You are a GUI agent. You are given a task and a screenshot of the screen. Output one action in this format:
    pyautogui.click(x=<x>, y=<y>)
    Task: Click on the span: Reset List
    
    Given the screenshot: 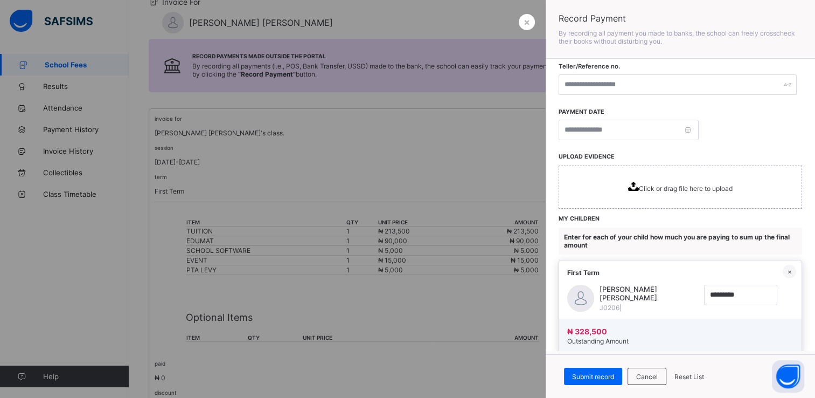 What is the action you would take?
    pyautogui.click(x=689, y=376)
    